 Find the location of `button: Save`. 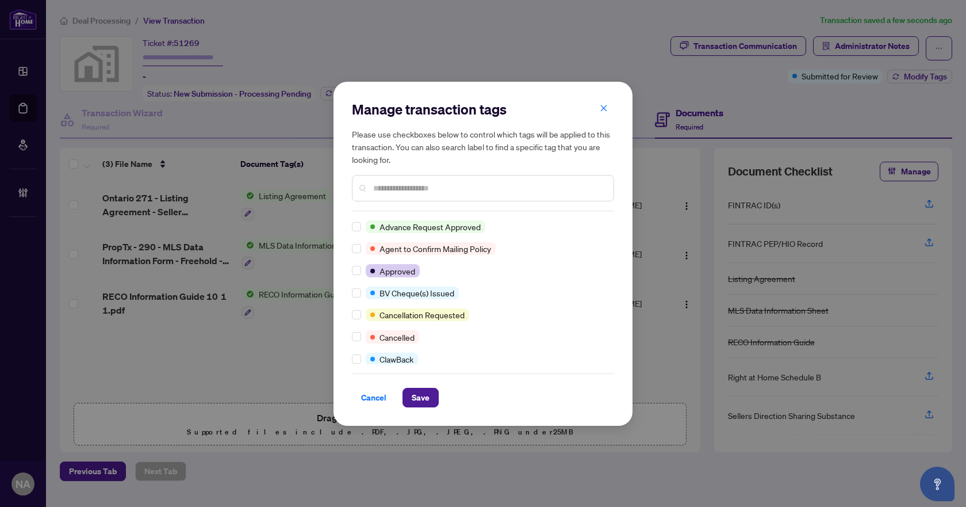

button: Save is located at coordinates (420, 397).